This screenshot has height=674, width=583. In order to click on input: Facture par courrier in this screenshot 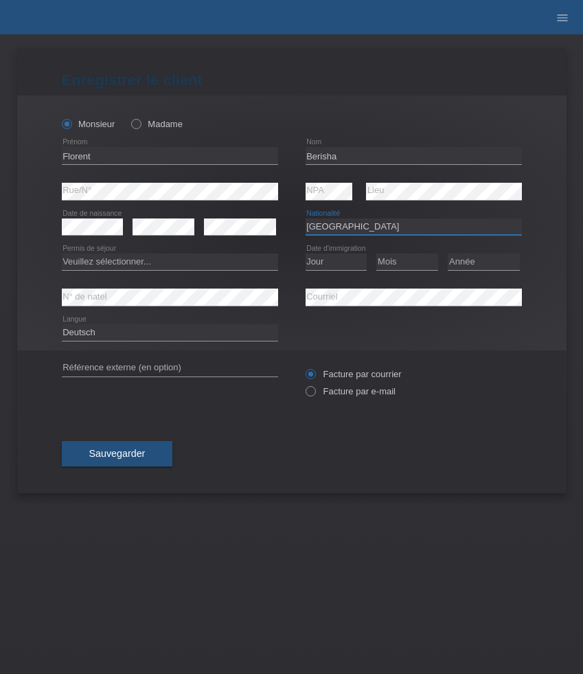, I will do `click(310, 377)`.